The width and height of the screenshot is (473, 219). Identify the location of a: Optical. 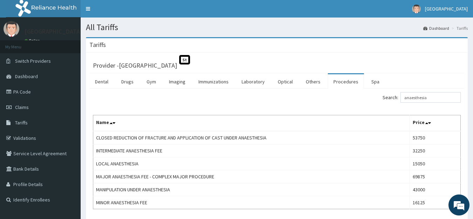
(285, 82).